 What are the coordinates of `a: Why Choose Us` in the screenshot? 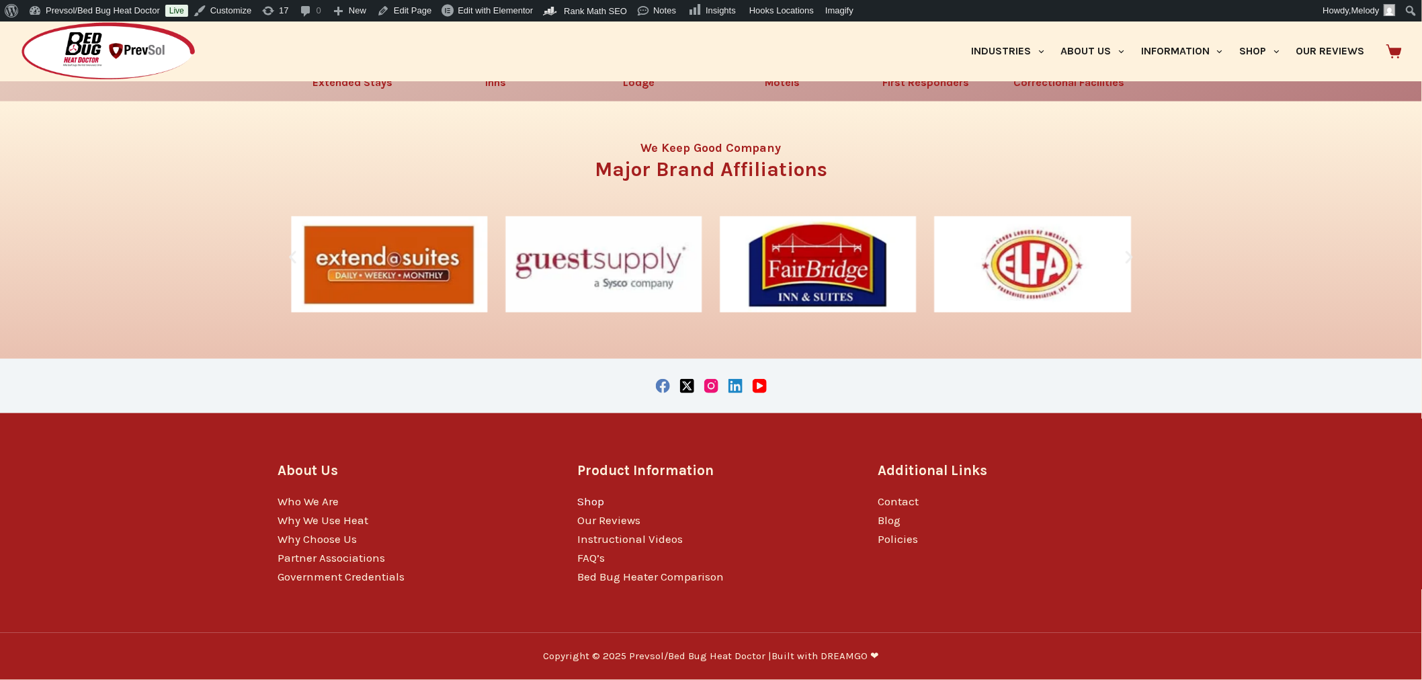 It's located at (317, 539).